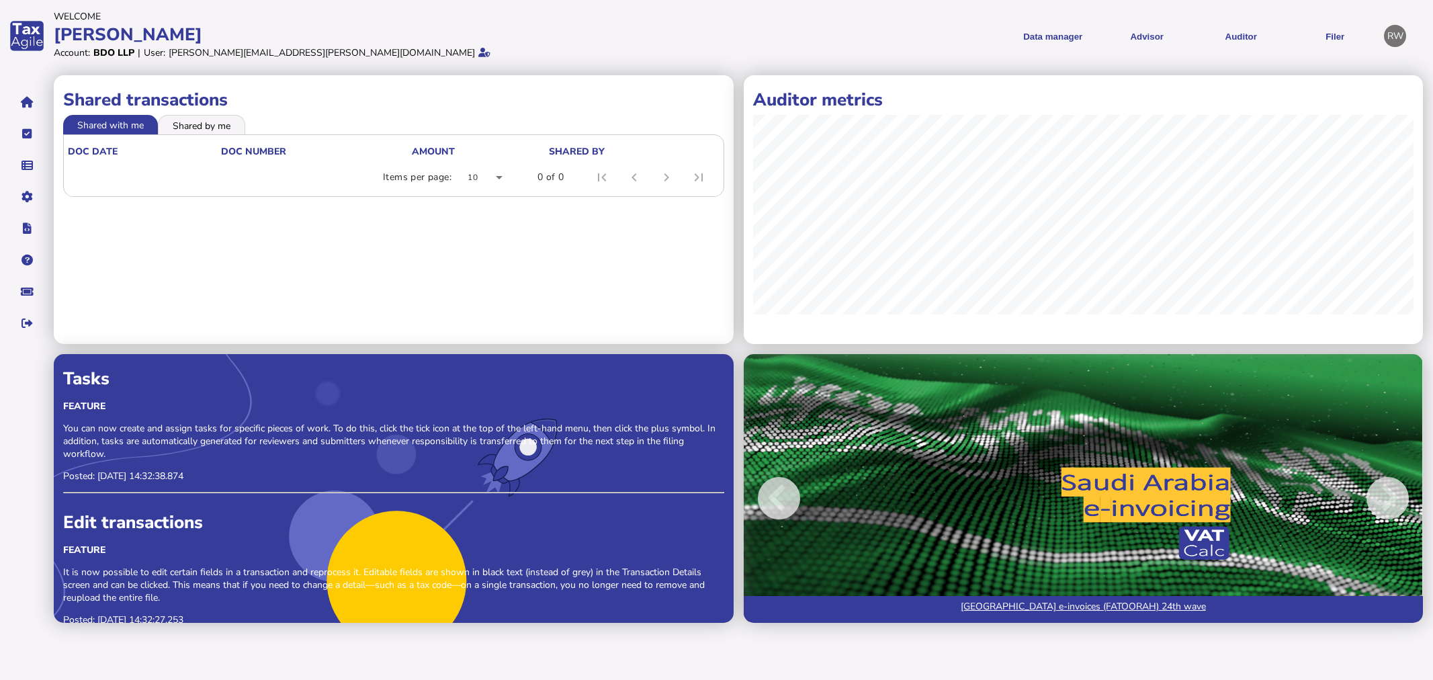 Image resolution: width=1433 pixels, height=680 pixels. I want to click on button: Manage settings, so click(27, 197).